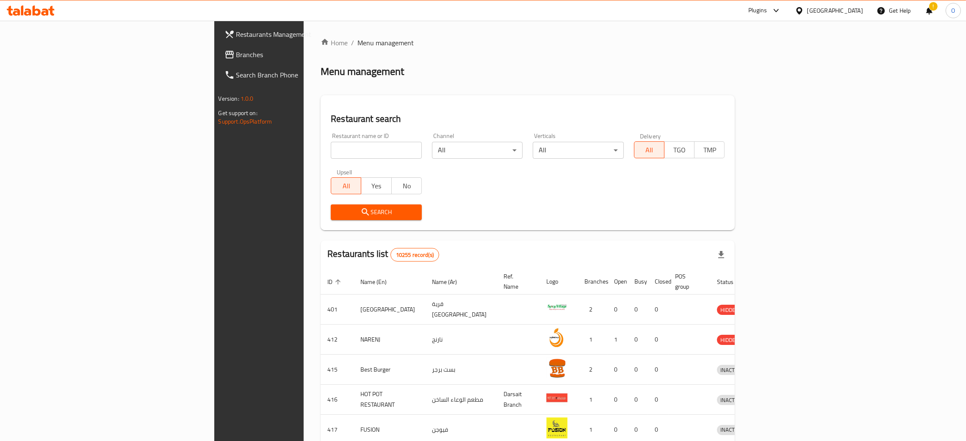 This screenshot has width=966, height=441. Describe the element at coordinates (229, 99) in the screenshot. I see `span: Version:` at that location.